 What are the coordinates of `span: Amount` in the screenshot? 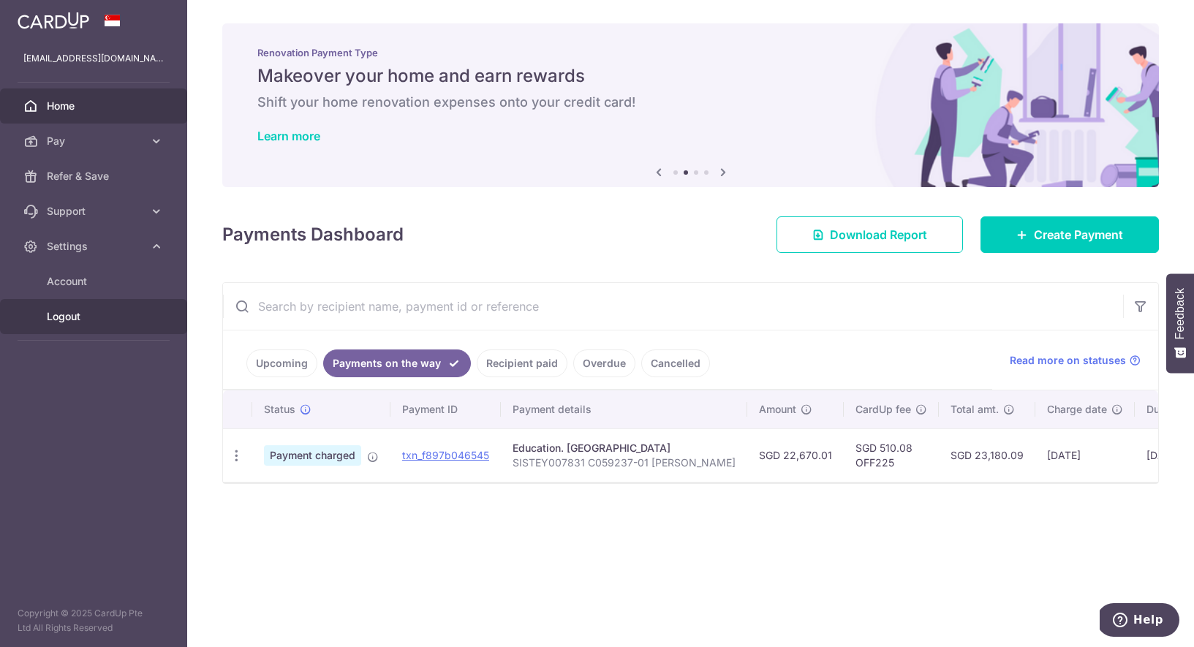 It's located at (777, 409).